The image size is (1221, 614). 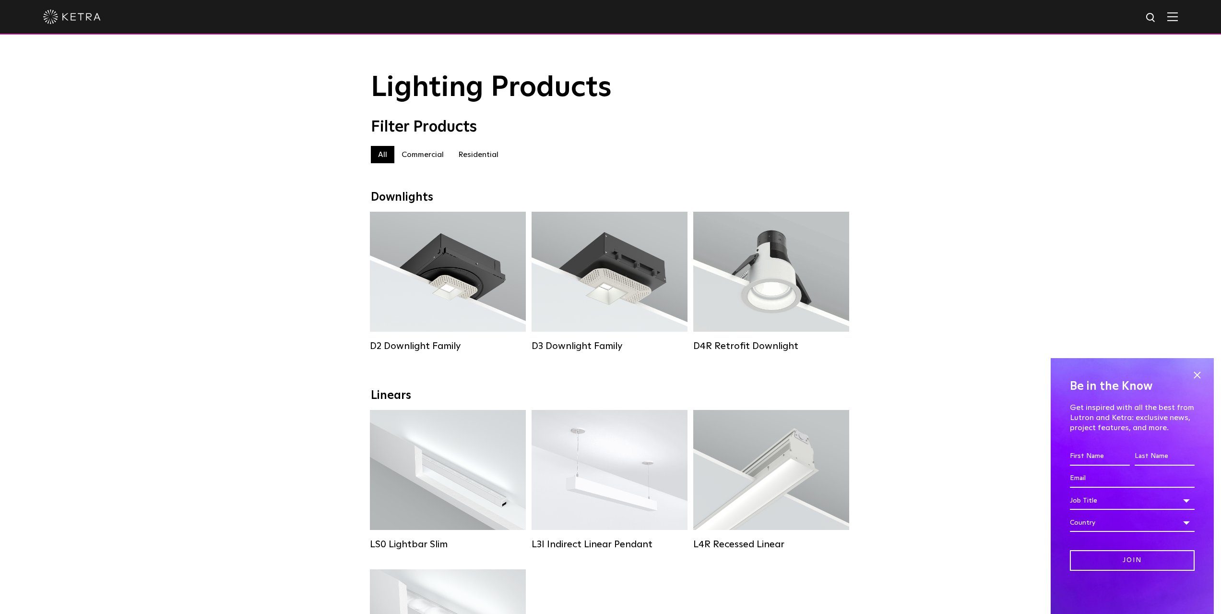 What do you see at coordinates (1132, 386) in the screenshot?
I see `h4: Be in the Know` at bounding box center [1132, 386].